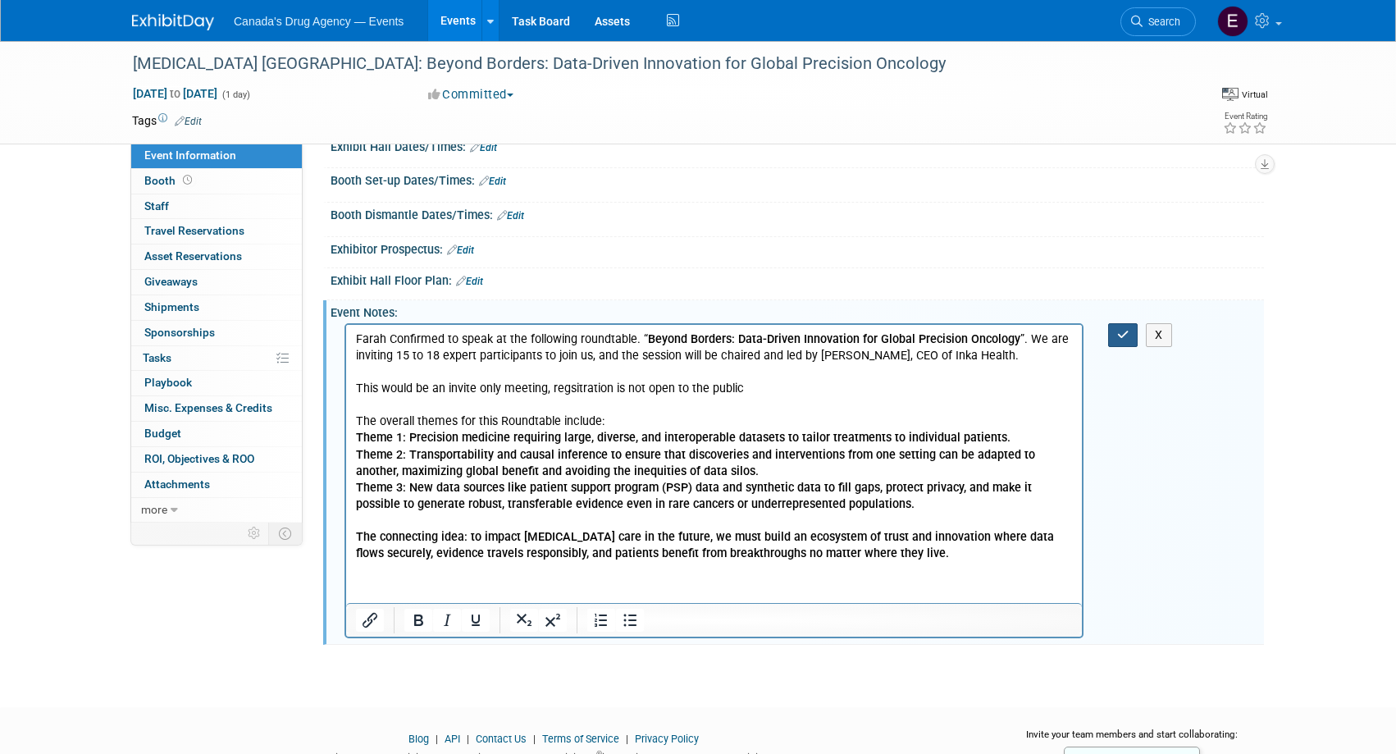 This screenshot has height=754, width=1396. What do you see at coordinates (630, 620) in the screenshot?
I see `button: Bullet list` at bounding box center [630, 620].